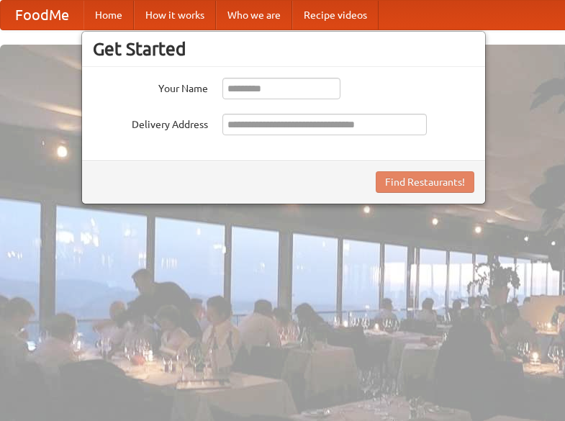 This screenshot has width=565, height=421. I want to click on button: Find Restaurants!, so click(425, 182).